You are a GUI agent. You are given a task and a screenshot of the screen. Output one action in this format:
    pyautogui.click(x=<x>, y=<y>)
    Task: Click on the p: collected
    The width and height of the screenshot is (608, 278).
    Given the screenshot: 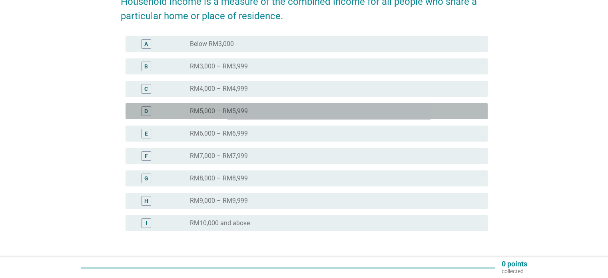 What is the action you would take?
    pyautogui.click(x=514, y=271)
    